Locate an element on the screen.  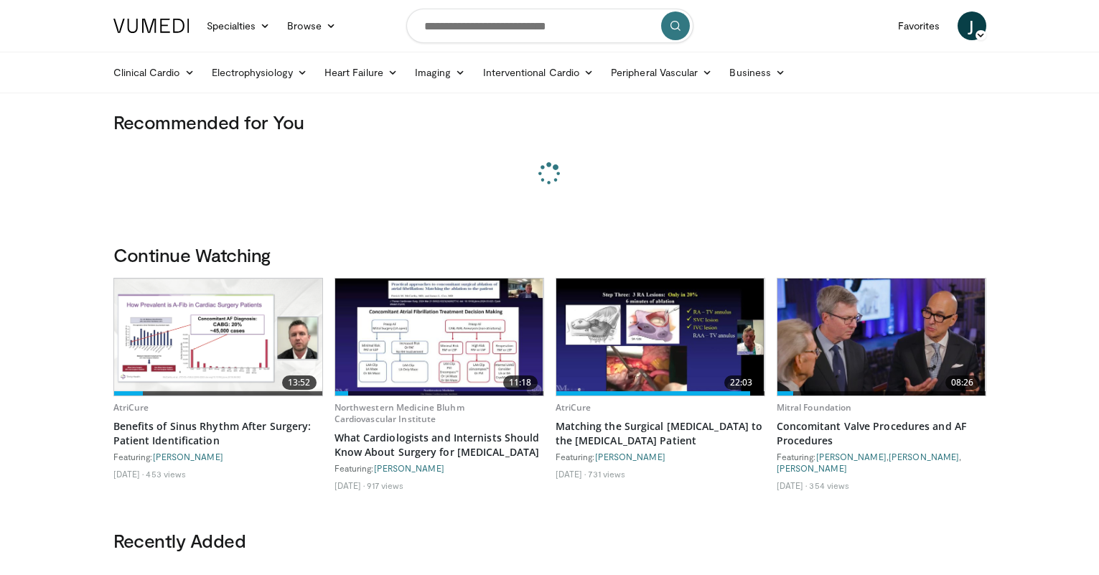
h3: Continue Watching is located at coordinates (550, 255).